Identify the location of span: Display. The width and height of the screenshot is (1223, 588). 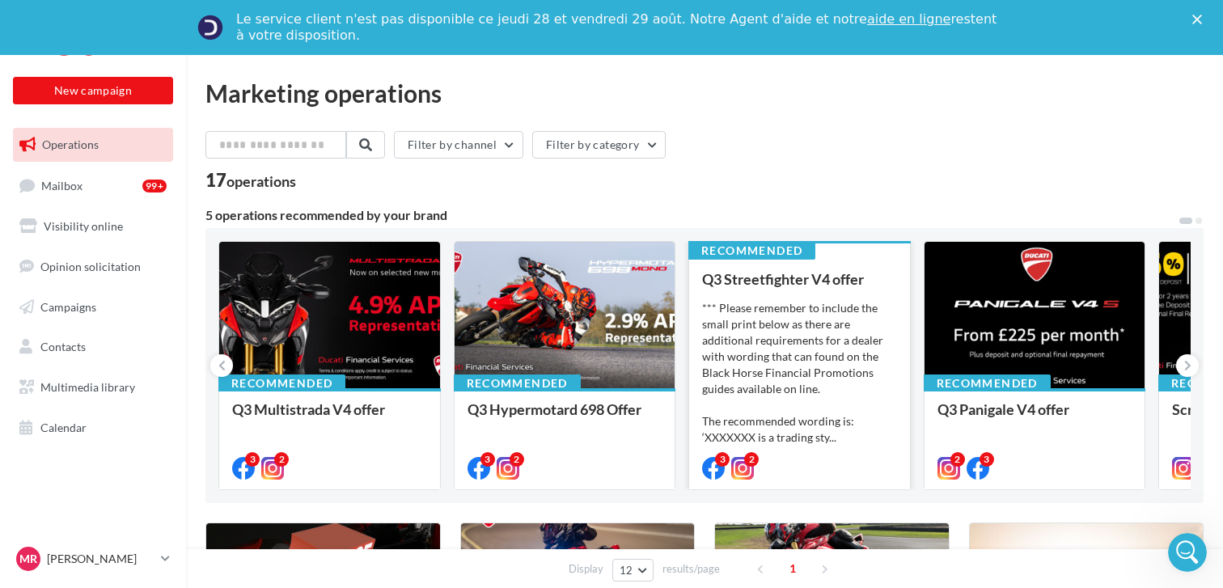
(586, 569).